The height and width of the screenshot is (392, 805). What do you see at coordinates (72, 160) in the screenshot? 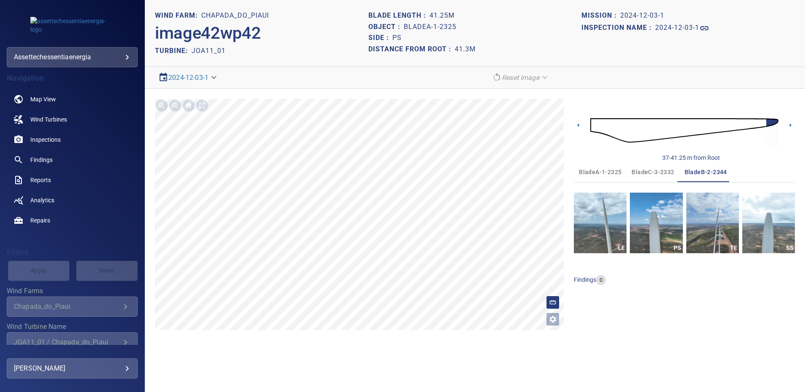
I see `a: findings noActive` at bounding box center [72, 160].